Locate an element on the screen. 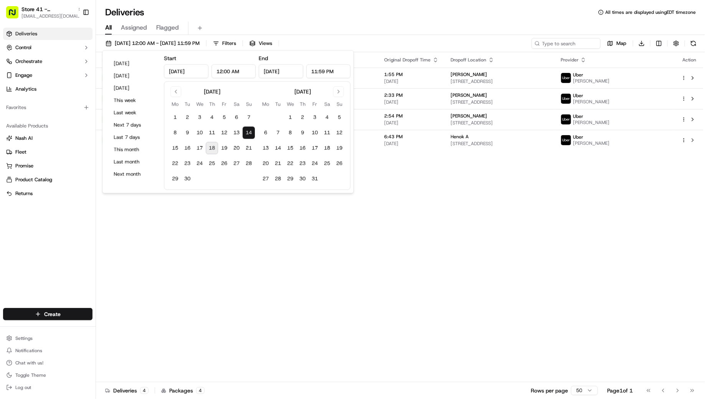  div: Action is located at coordinates (689, 60).